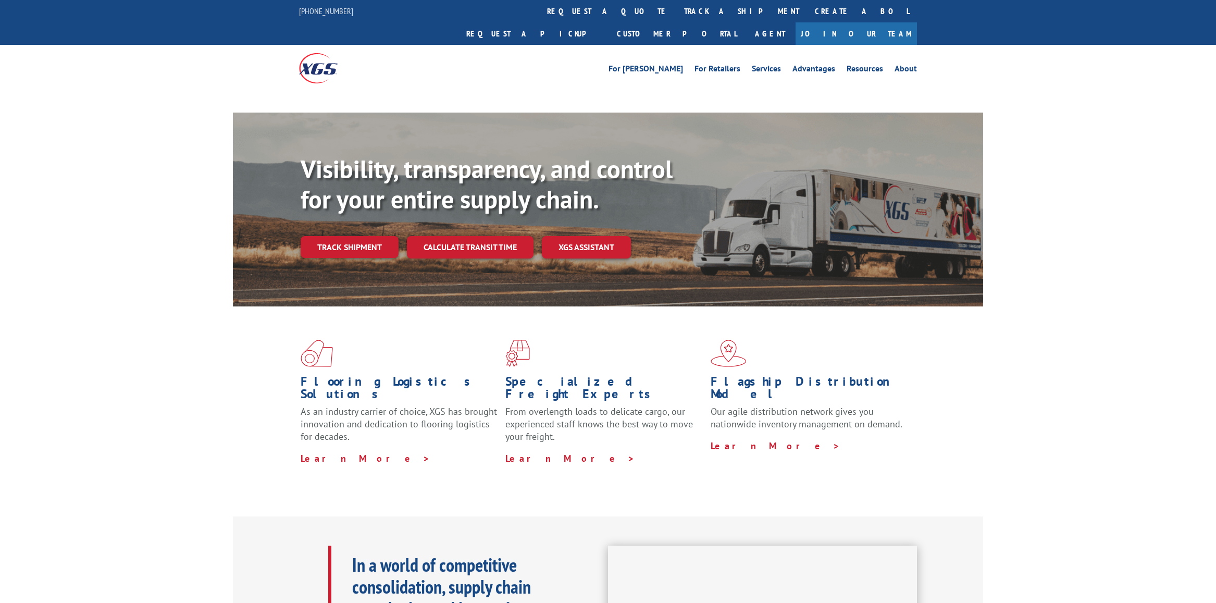  Describe the element at coordinates (317, 353) in the screenshot. I see `img: xgs-icon-total-supply-chain-intelligence-red` at that location.